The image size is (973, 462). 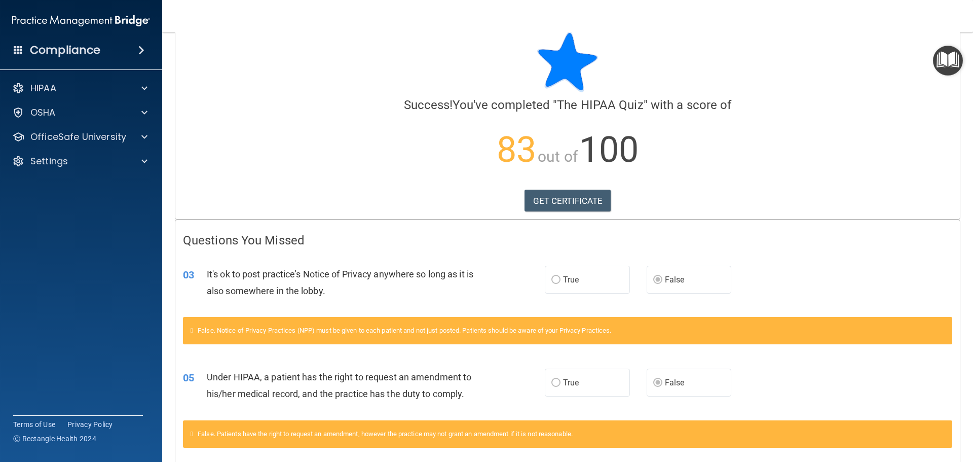 I want to click on span: False. Patients have the right to request an amendment, however the practice may not grant an ame..., so click(x=385, y=433).